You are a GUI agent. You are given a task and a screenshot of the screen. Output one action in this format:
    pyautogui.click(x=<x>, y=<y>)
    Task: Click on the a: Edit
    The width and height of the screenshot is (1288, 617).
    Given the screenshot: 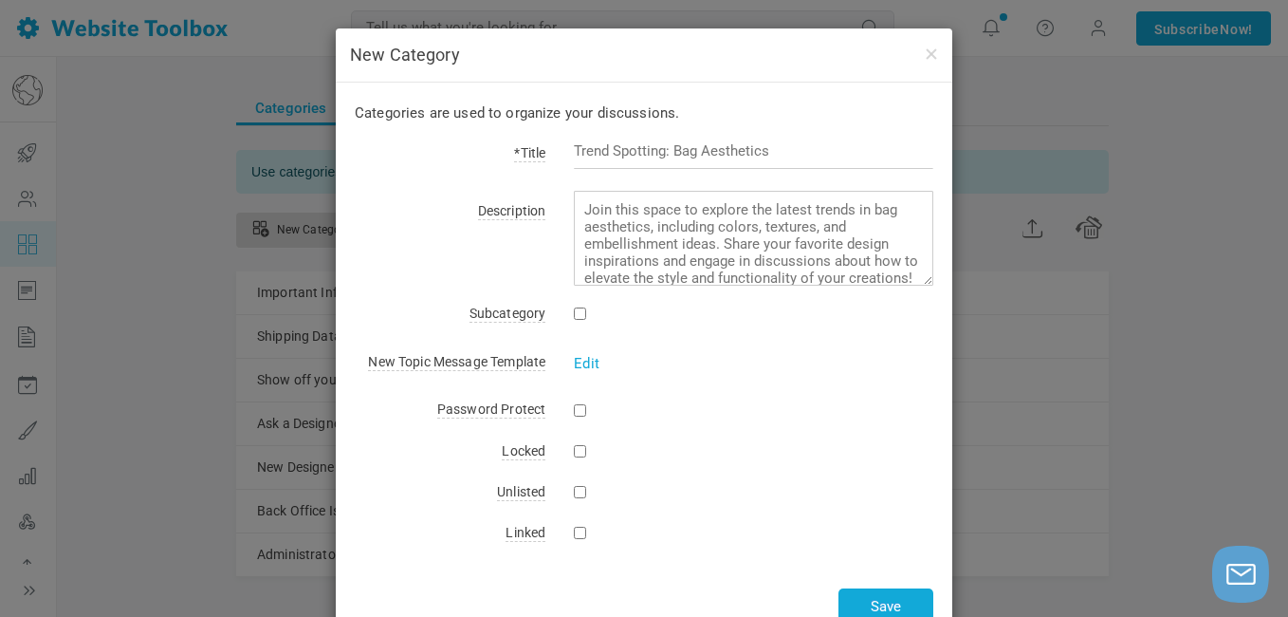 What is the action you would take?
    pyautogui.click(x=586, y=363)
    